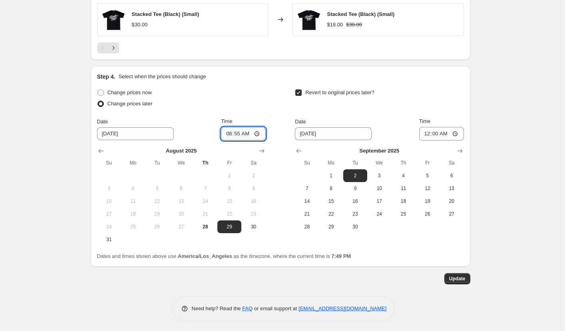 This screenshot has height=331, width=565. Describe the element at coordinates (133, 227) in the screenshot. I see `button: Monday August 25 2025` at that location.